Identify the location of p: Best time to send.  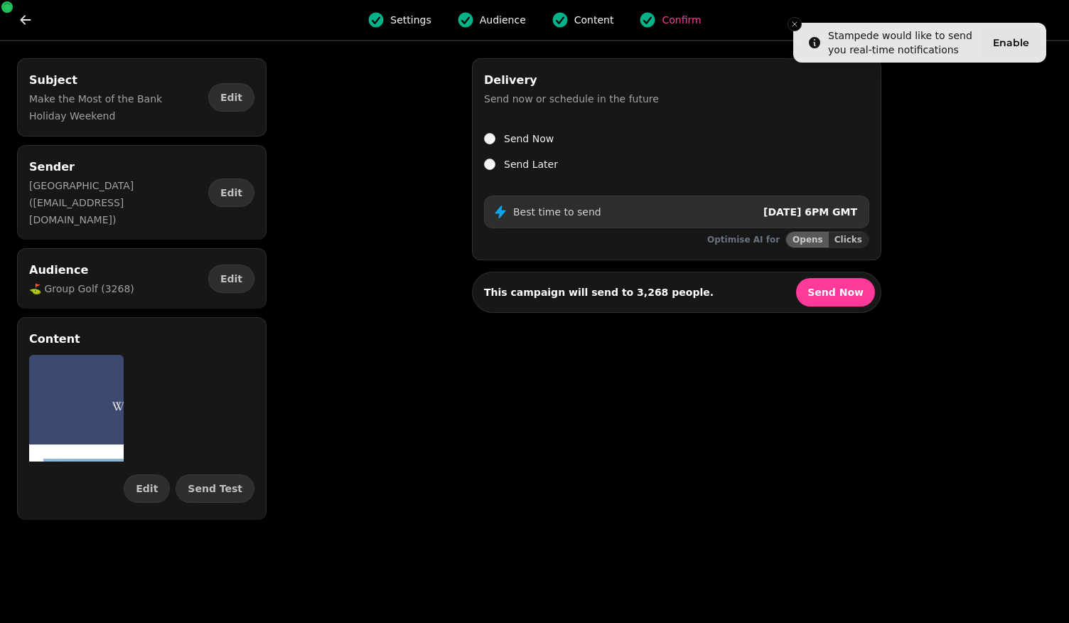
(557, 212).